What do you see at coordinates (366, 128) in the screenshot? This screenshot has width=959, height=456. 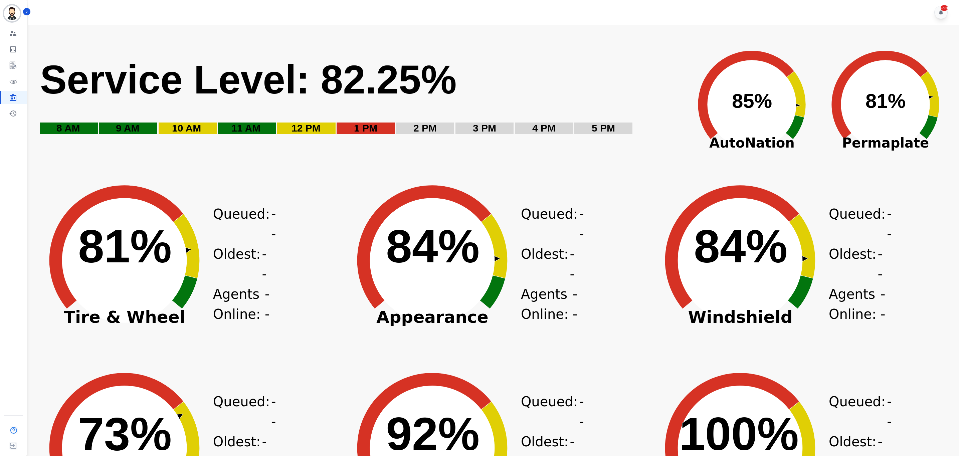 I see `text: 1 PM` at bounding box center [366, 128].